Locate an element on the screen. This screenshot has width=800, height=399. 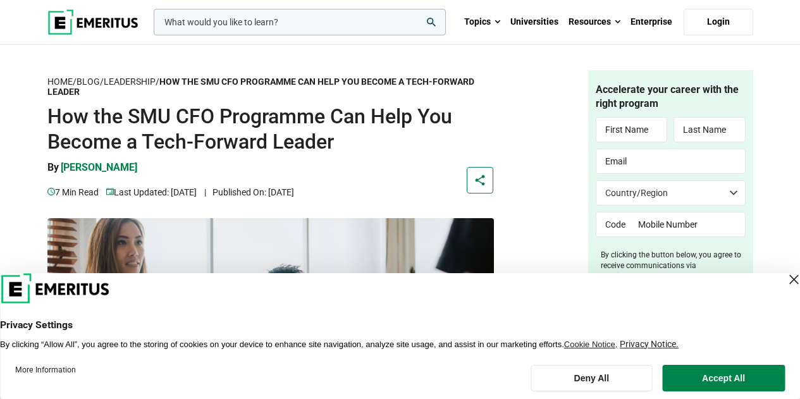
input: woocommerce-product-search-field-0 is located at coordinates (300, 22).